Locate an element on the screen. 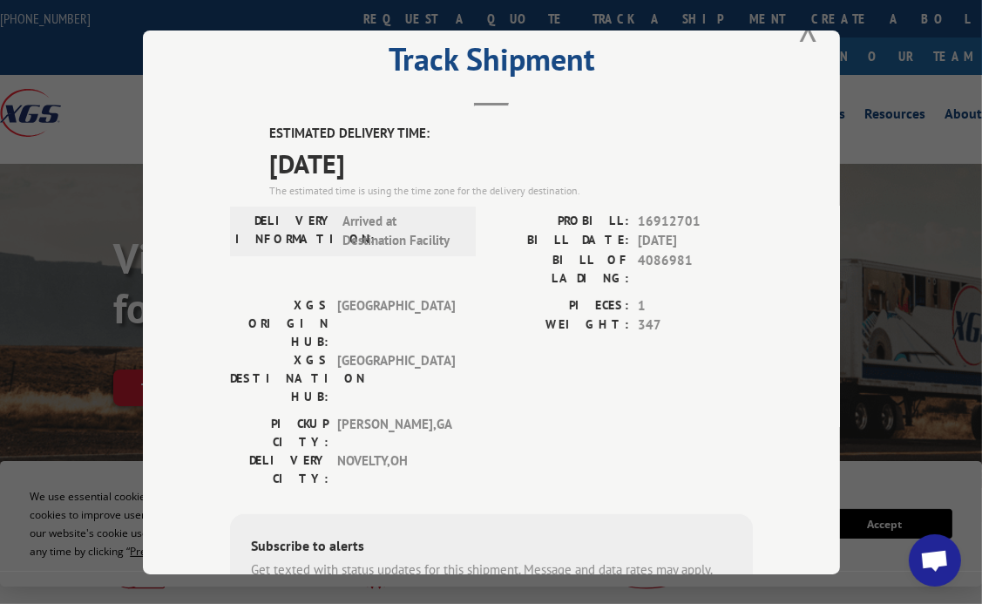 Image resolution: width=982 pixels, height=604 pixels. span: 16912701 is located at coordinates (696, 221).